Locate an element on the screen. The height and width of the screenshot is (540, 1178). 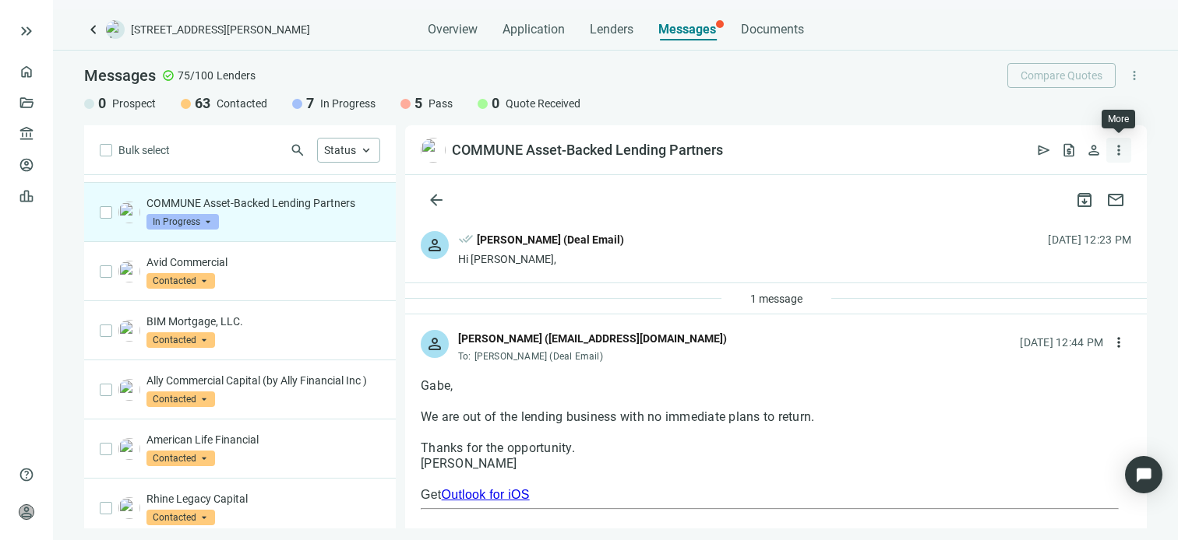
span: send is located at coordinates (1044, 150).